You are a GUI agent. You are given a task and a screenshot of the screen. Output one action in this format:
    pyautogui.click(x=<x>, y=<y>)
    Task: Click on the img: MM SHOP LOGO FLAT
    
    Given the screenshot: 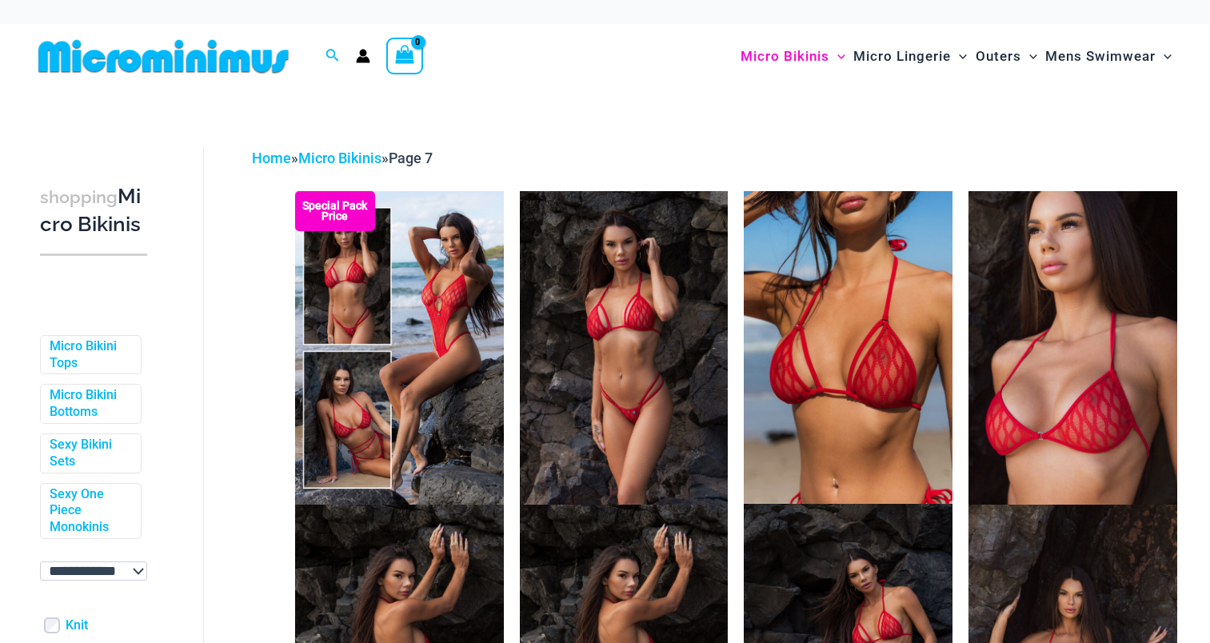 What is the action you would take?
    pyautogui.click(x=163, y=56)
    